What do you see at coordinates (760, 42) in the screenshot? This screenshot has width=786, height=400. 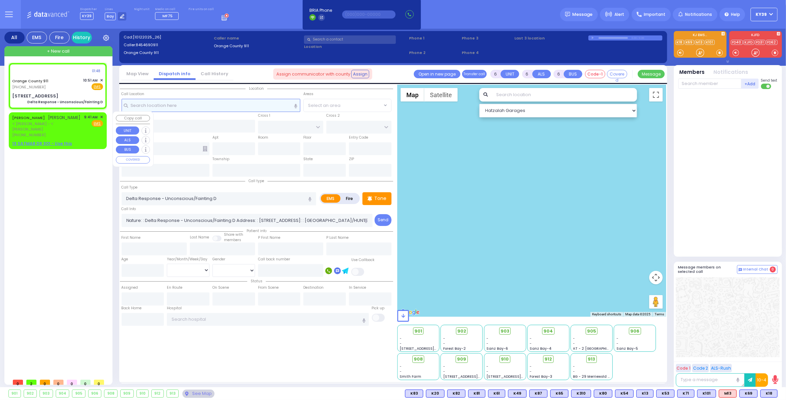 I see `a: FD31` at bounding box center [760, 42].